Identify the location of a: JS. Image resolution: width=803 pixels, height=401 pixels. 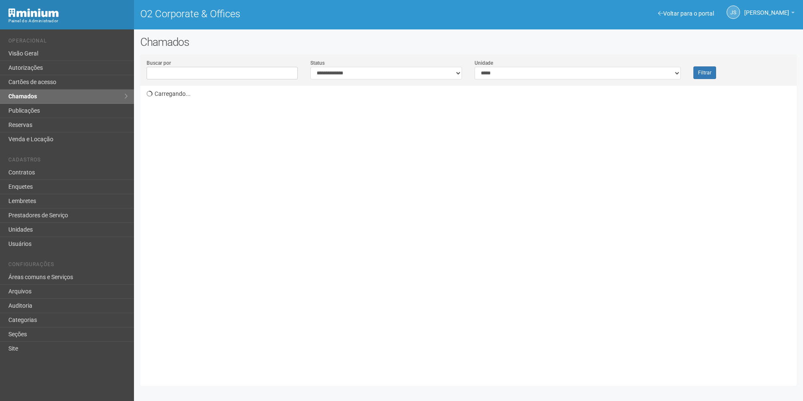
(734, 12).